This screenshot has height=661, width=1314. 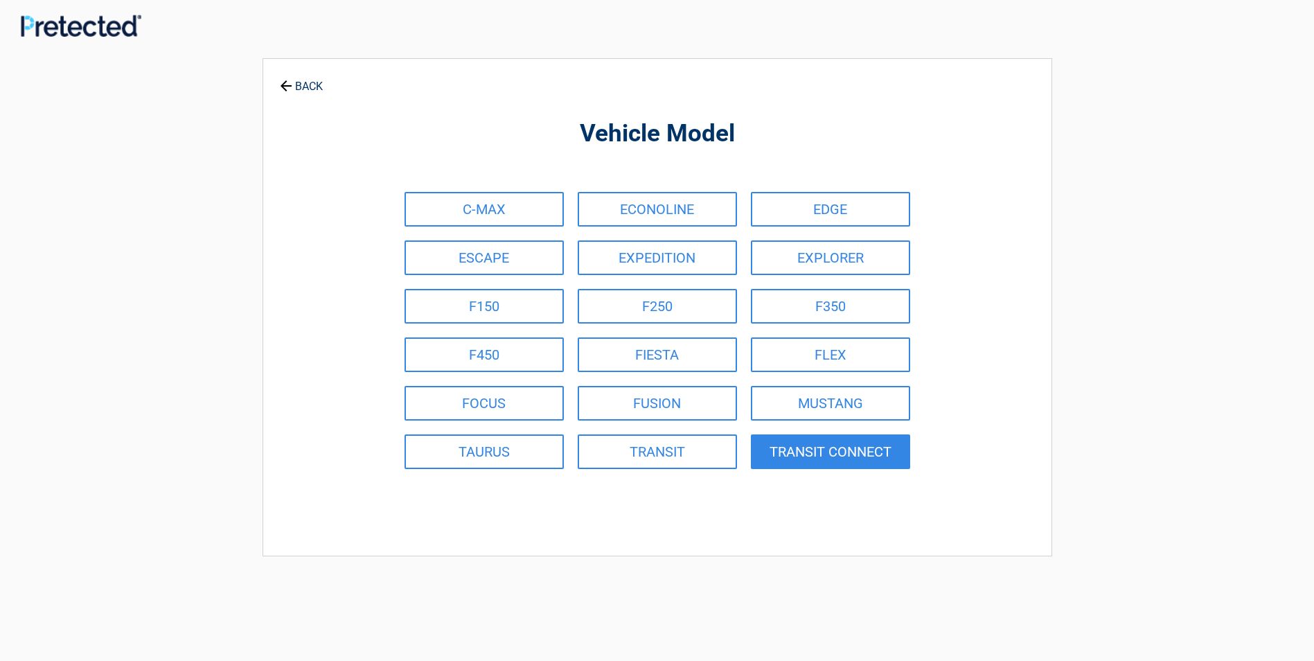 What do you see at coordinates (831, 306) in the screenshot?
I see `a: F350` at bounding box center [831, 306].